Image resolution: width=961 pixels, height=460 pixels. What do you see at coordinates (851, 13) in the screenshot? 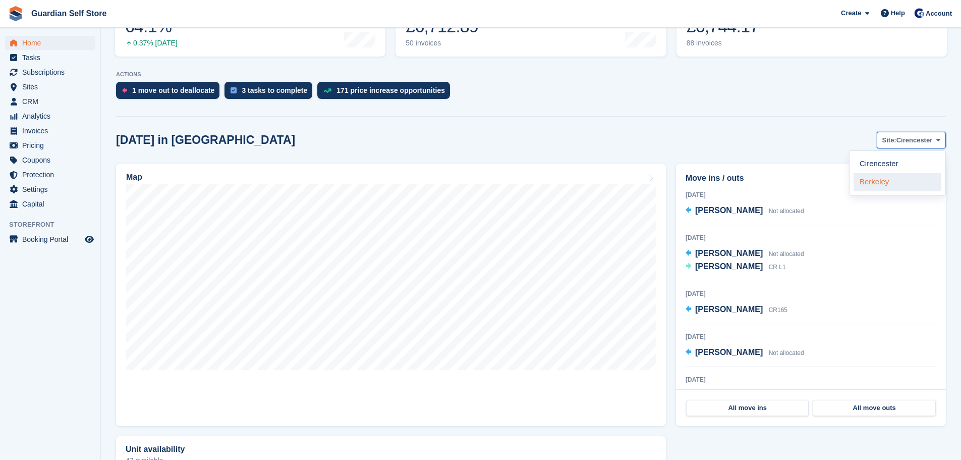
I see `span: Create` at bounding box center [851, 13].